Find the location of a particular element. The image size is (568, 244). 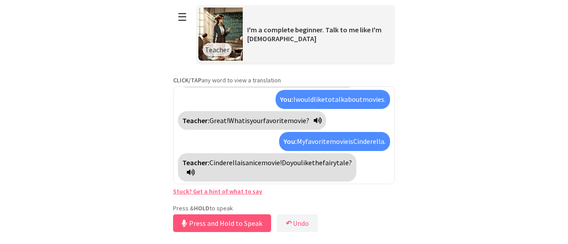

strong: HOLD is located at coordinates (201, 208).